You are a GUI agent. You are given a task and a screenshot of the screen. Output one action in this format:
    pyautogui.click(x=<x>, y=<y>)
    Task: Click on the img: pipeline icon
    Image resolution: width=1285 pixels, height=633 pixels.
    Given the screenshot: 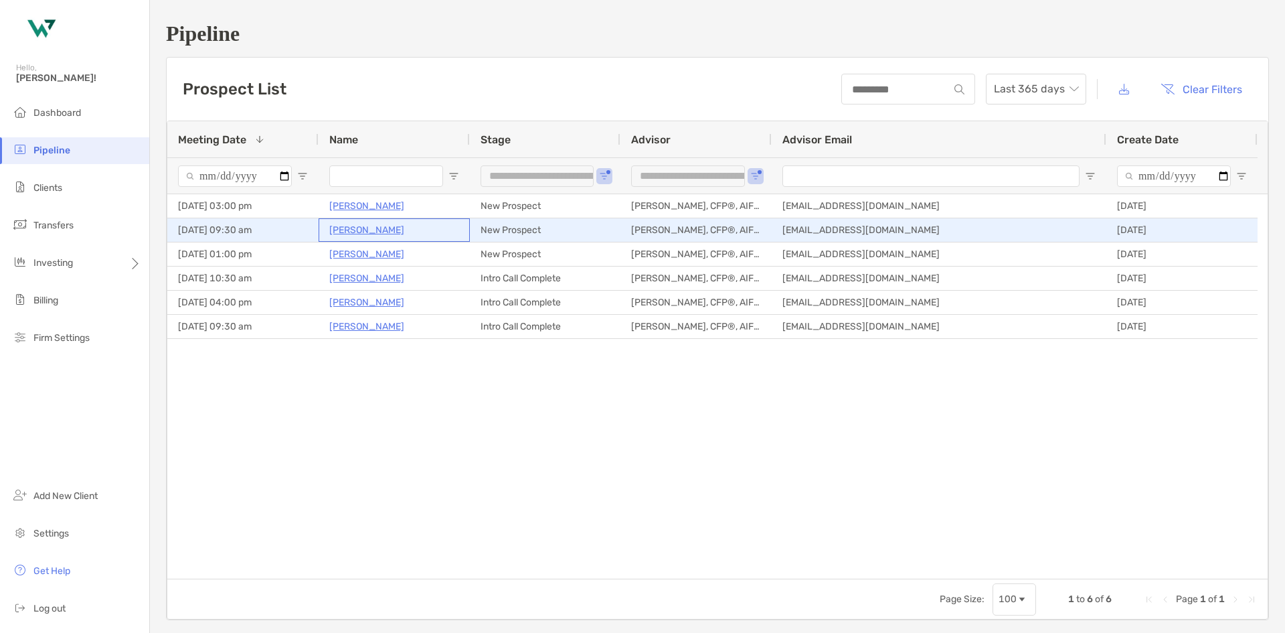 What is the action you would take?
    pyautogui.click(x=20, y=149)
    